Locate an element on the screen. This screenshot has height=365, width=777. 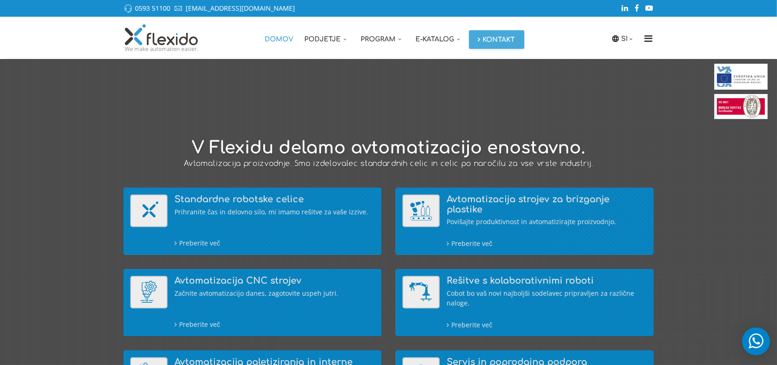
a: SI is located at coordinates (628, 39).